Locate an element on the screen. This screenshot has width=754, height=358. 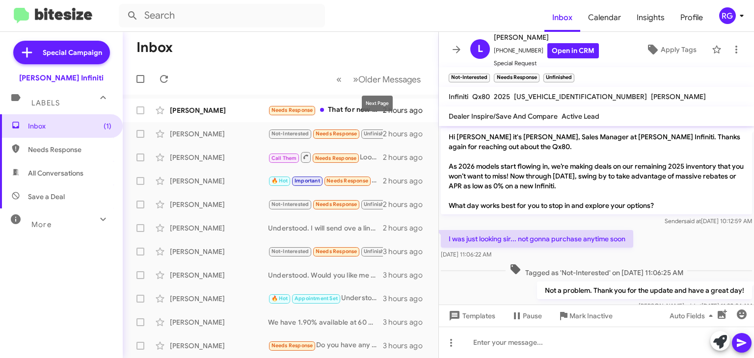
span: Apply Tags is located at coordinates (678, 50).